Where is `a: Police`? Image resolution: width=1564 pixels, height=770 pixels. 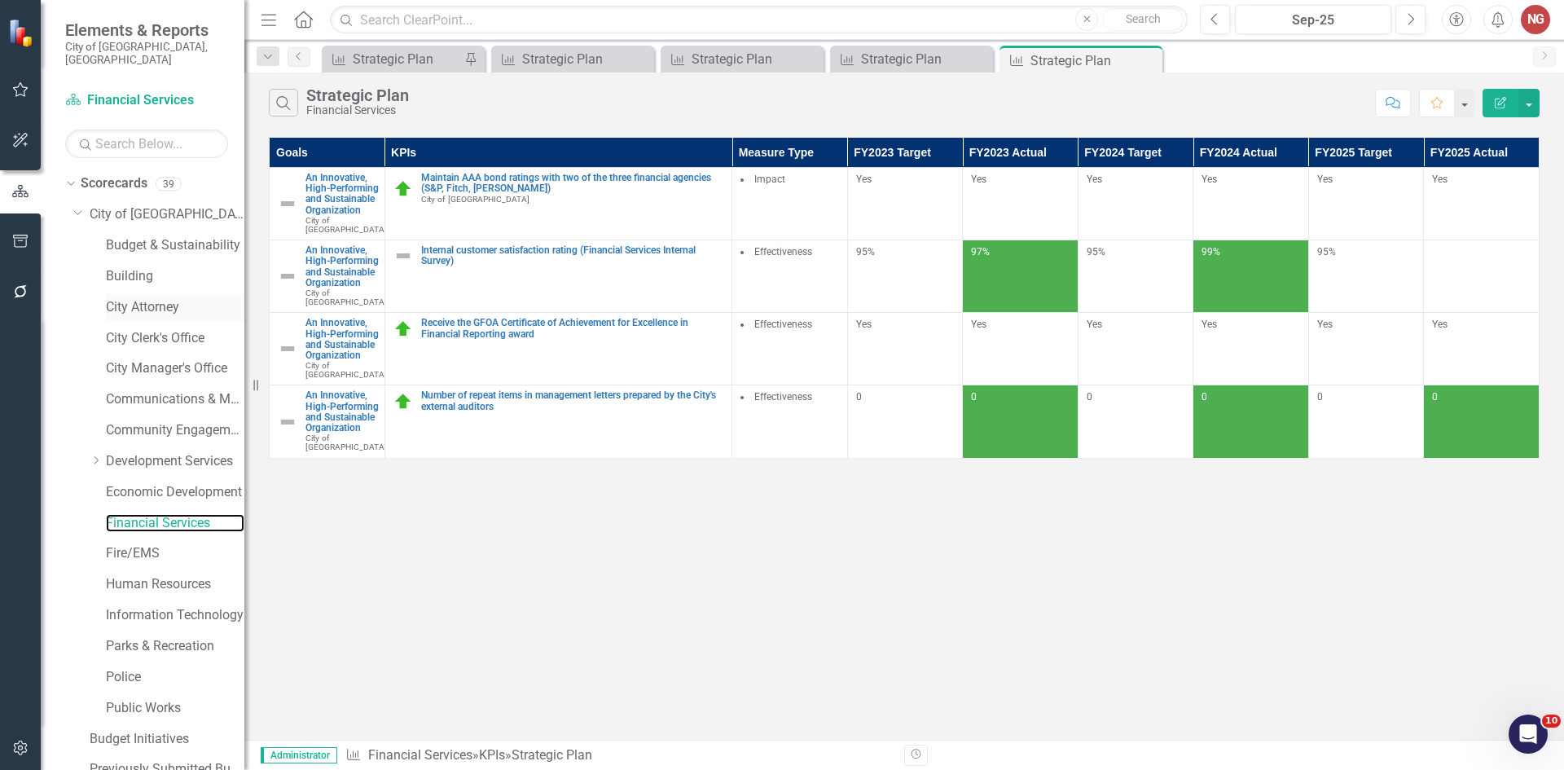 a: Police is located at coordinates (175, 677).